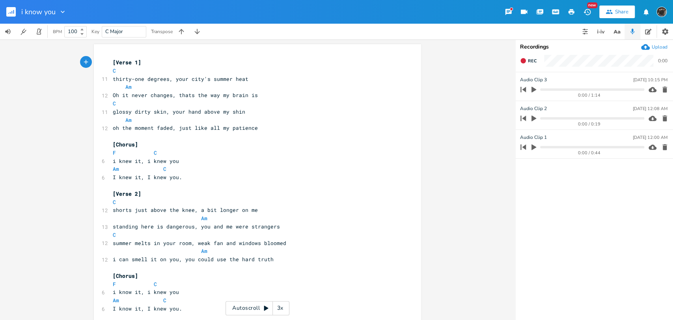  Describe the element at coordinates (532, 61) in the screenshot. I see `span: Rec` at that location.